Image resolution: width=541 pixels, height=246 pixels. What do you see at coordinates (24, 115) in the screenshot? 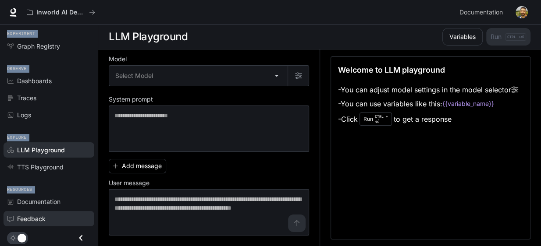
I see `span: Logs` at bounding box center [24, 115].